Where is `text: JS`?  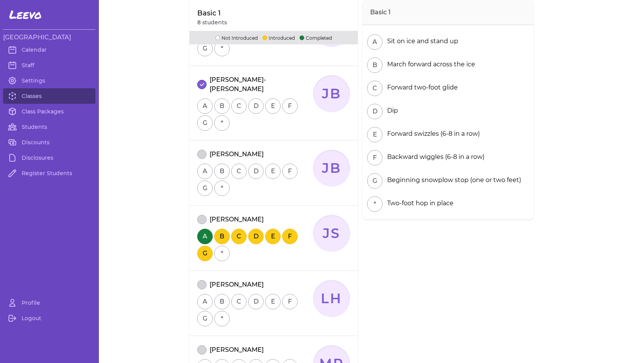
text: JS is located at coordinates (331, 233).